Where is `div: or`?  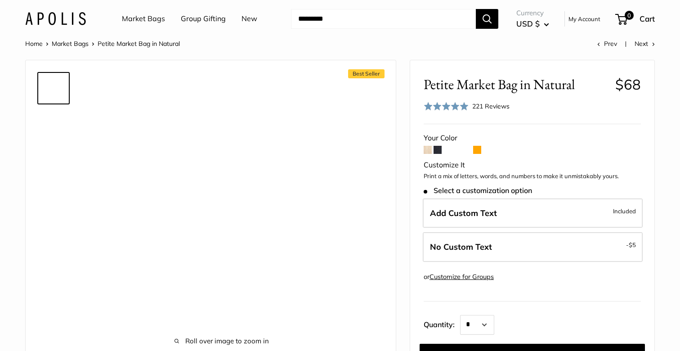
div: or is located at coordinates (458, 276).